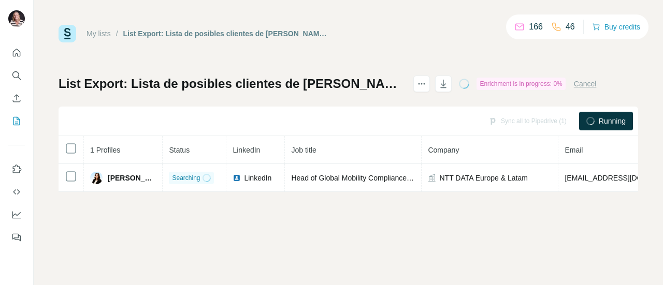  Describe the element at coordinates (616, 27) in the screenshot. I see `button: Buy credits` at that location.